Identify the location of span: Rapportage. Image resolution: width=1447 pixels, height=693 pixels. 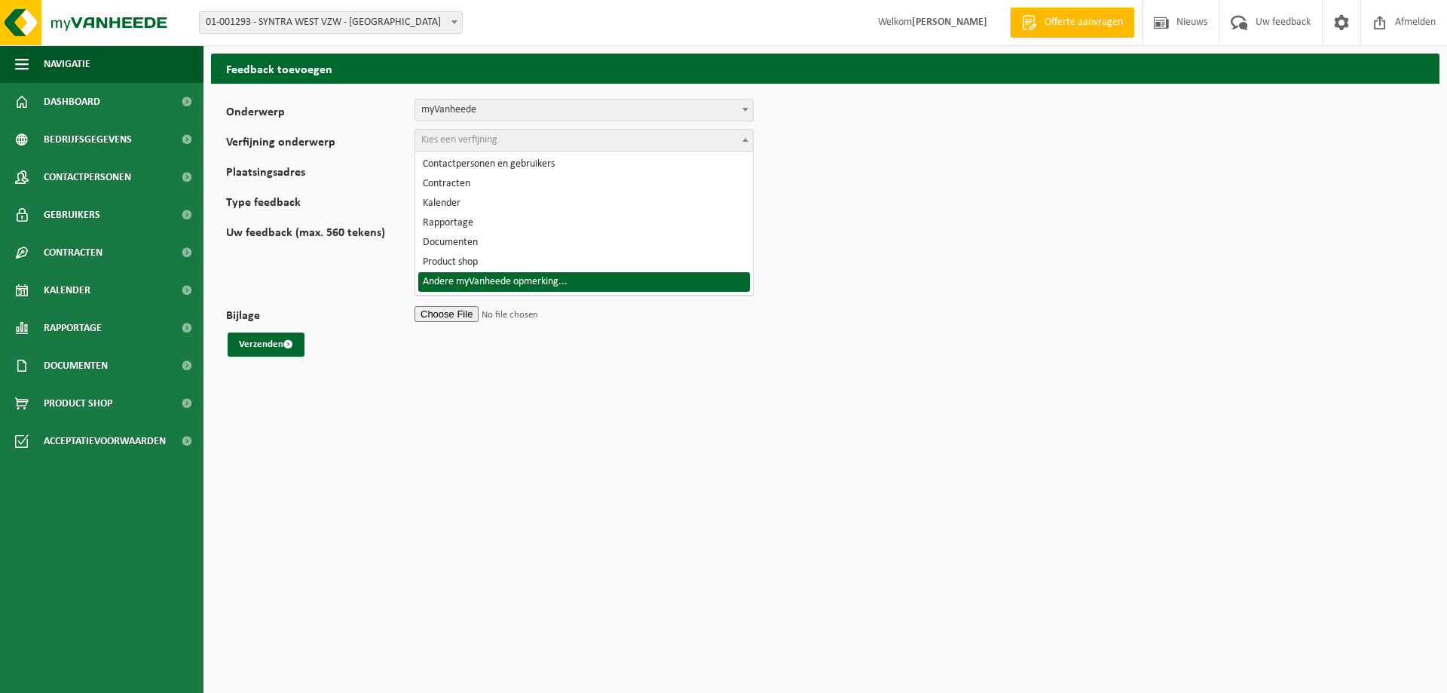
(72, 328).